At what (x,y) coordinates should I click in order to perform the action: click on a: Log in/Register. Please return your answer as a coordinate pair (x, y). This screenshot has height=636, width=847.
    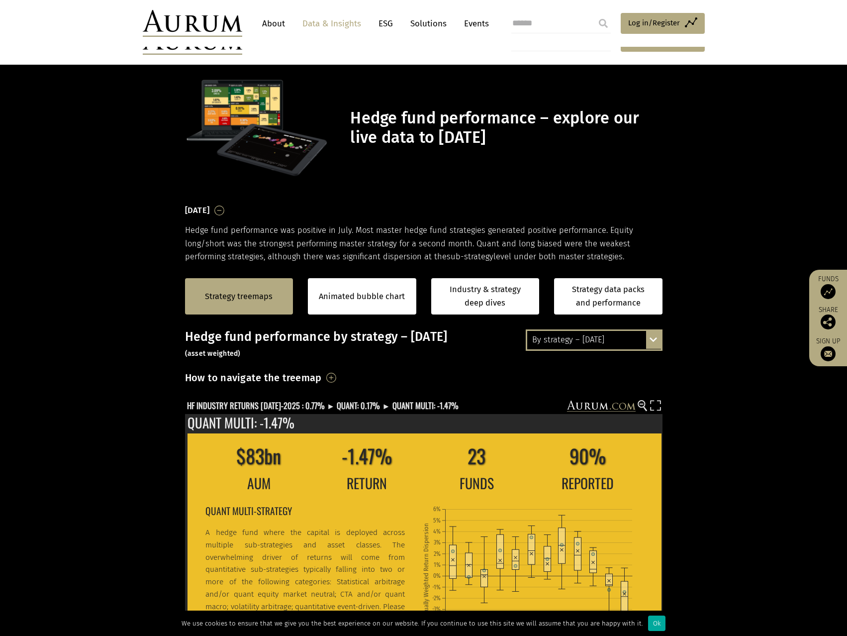
    Looking at the image, I should click on (662, 23).